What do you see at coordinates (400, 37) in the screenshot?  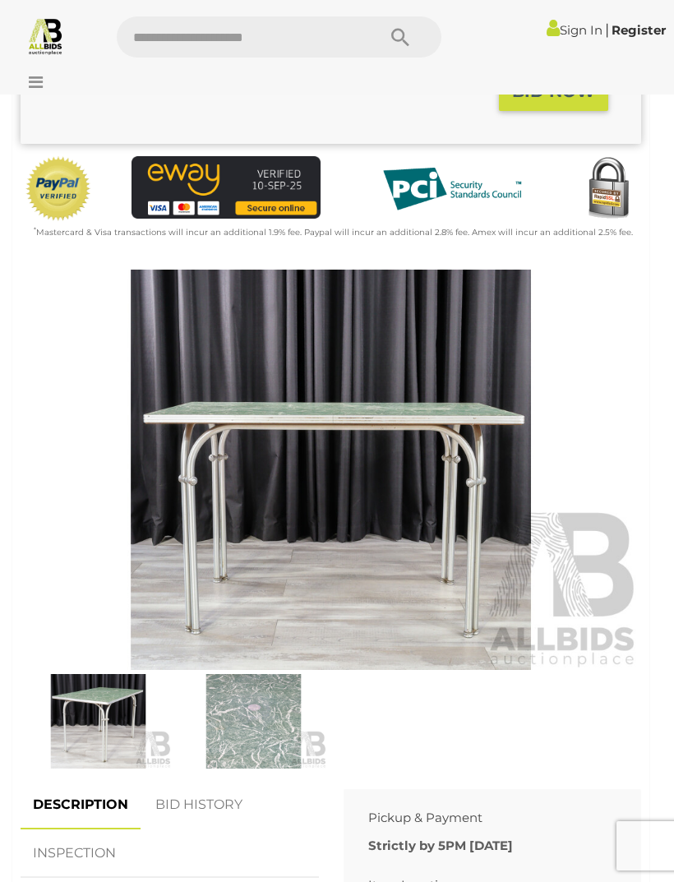 I see `button: Search` at bounding box center [400, 37].